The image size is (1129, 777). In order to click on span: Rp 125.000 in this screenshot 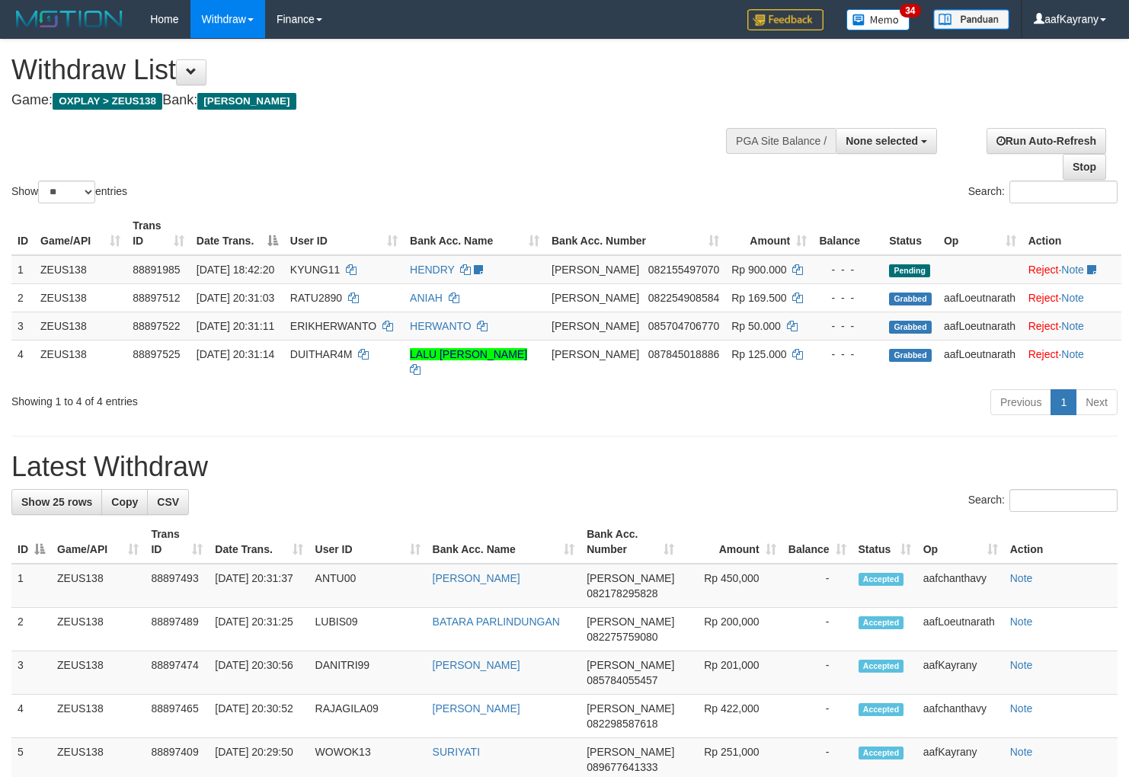, I will do `click(759, 354)`.